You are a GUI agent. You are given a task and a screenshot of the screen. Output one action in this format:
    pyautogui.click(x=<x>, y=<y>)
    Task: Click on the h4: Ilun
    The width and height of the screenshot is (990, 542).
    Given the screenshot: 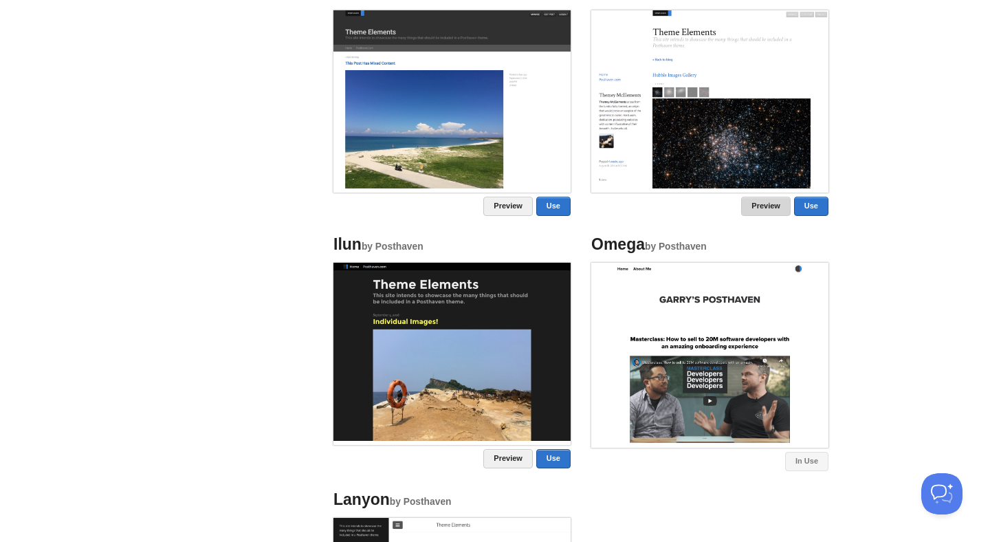 What is the action you would take?
    pyautogui.click(x=452, y=244)
    